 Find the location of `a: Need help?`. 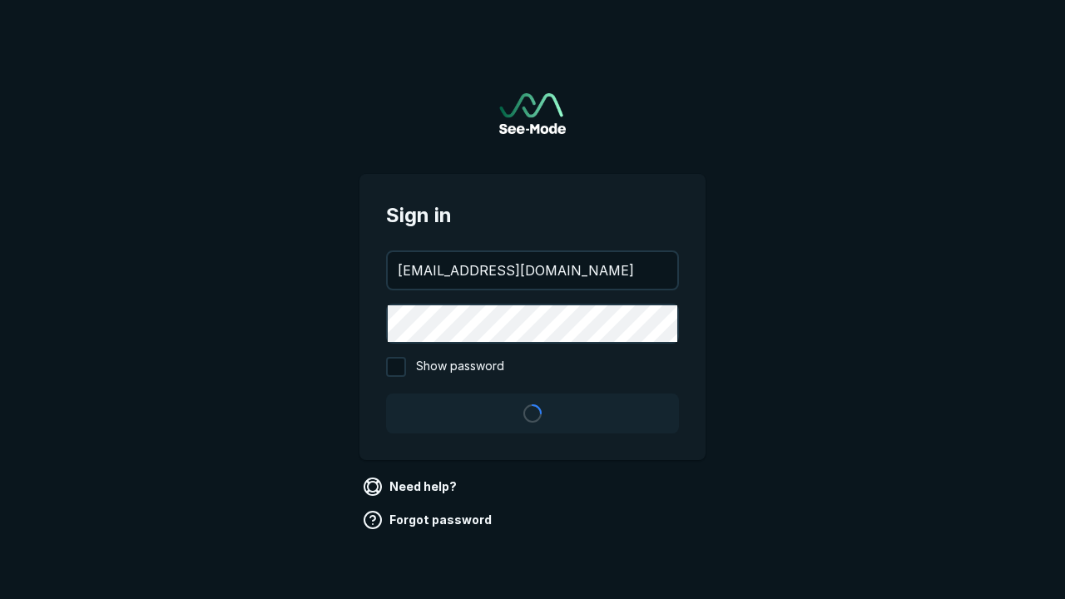

a: Need help? is located at coordinates (411, 487).